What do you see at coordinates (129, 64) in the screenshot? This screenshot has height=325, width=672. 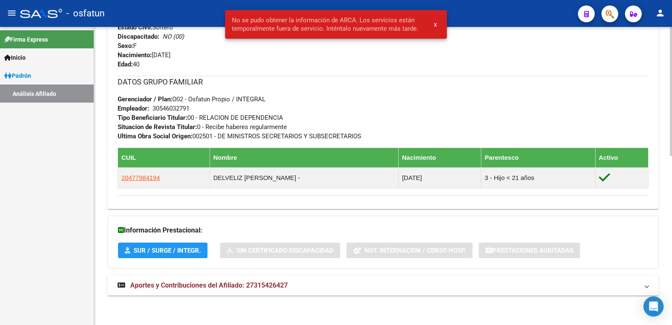 I see `span: 40` at bounding box center [129, 64].